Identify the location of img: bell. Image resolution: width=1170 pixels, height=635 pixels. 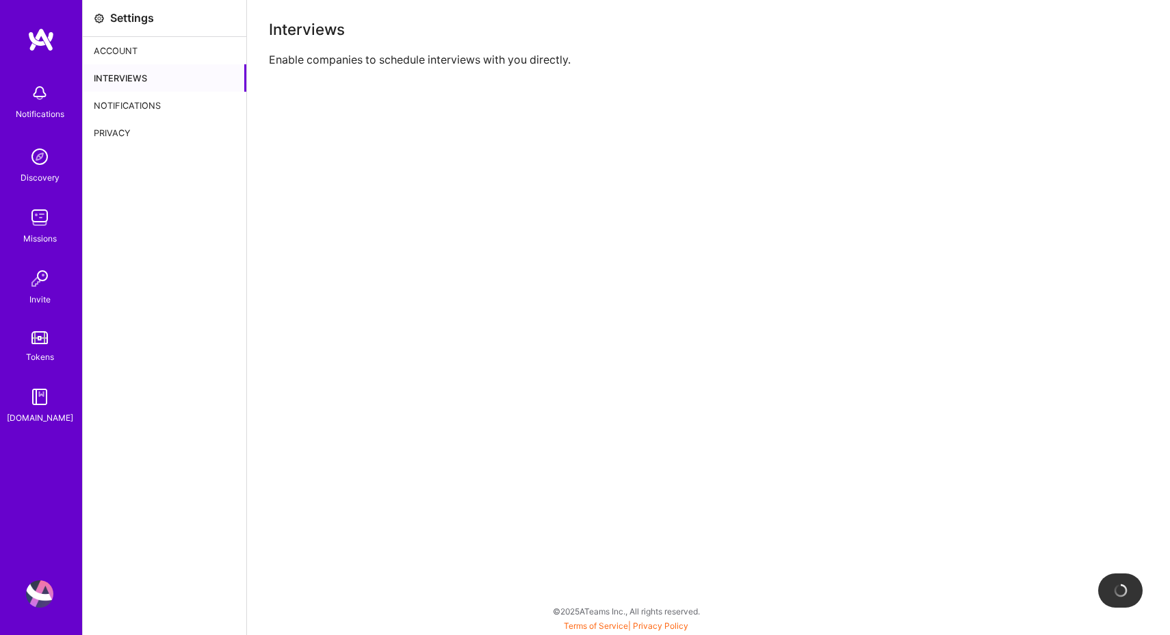
(40, 93).